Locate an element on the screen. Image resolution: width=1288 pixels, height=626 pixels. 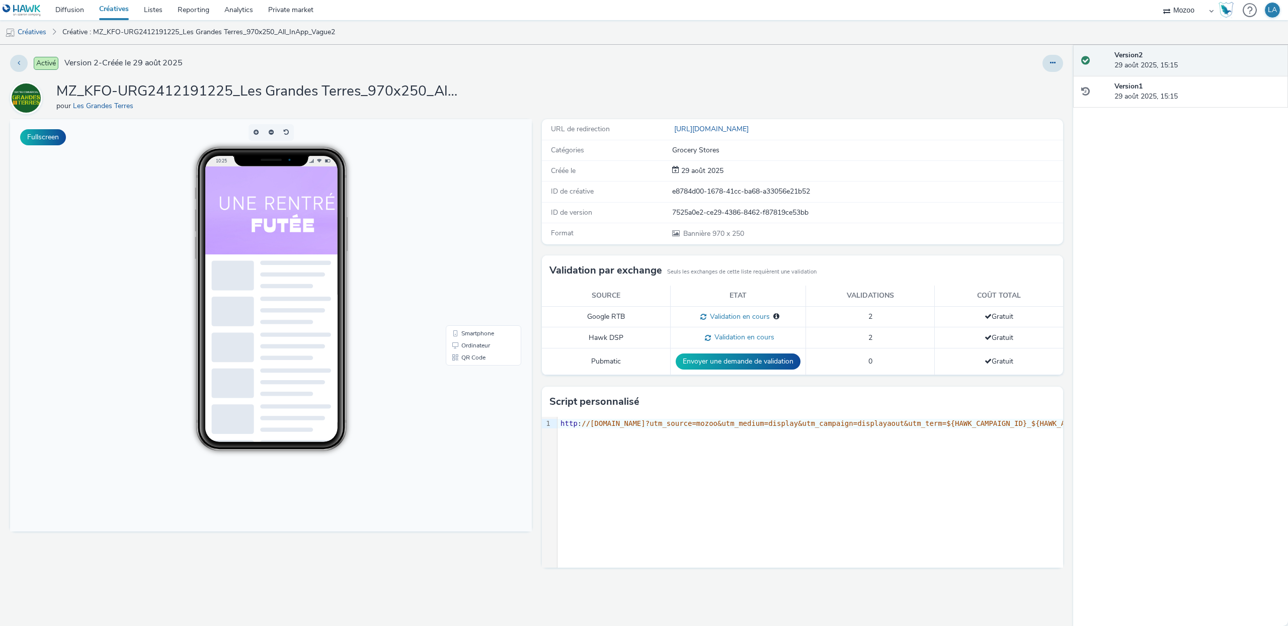
span: Smartphone is located at coordinates (467, 214).